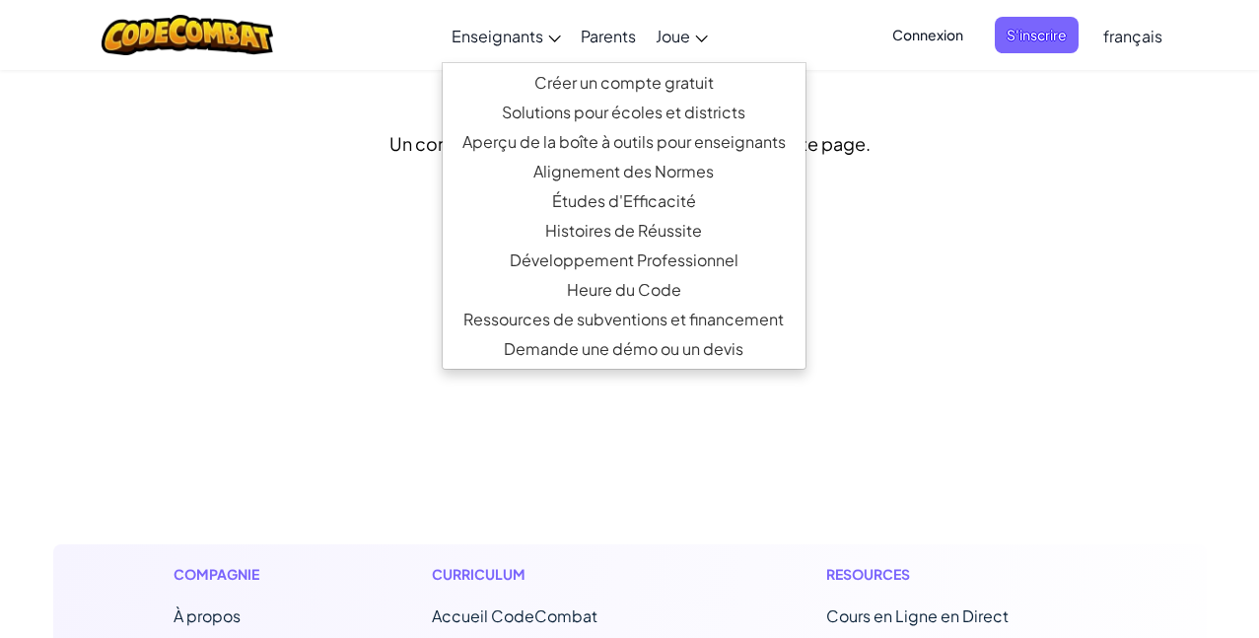  Describe the element at coordinates (624, 172) in the screenshot. I see `a: Alignement des Normes` at that location.